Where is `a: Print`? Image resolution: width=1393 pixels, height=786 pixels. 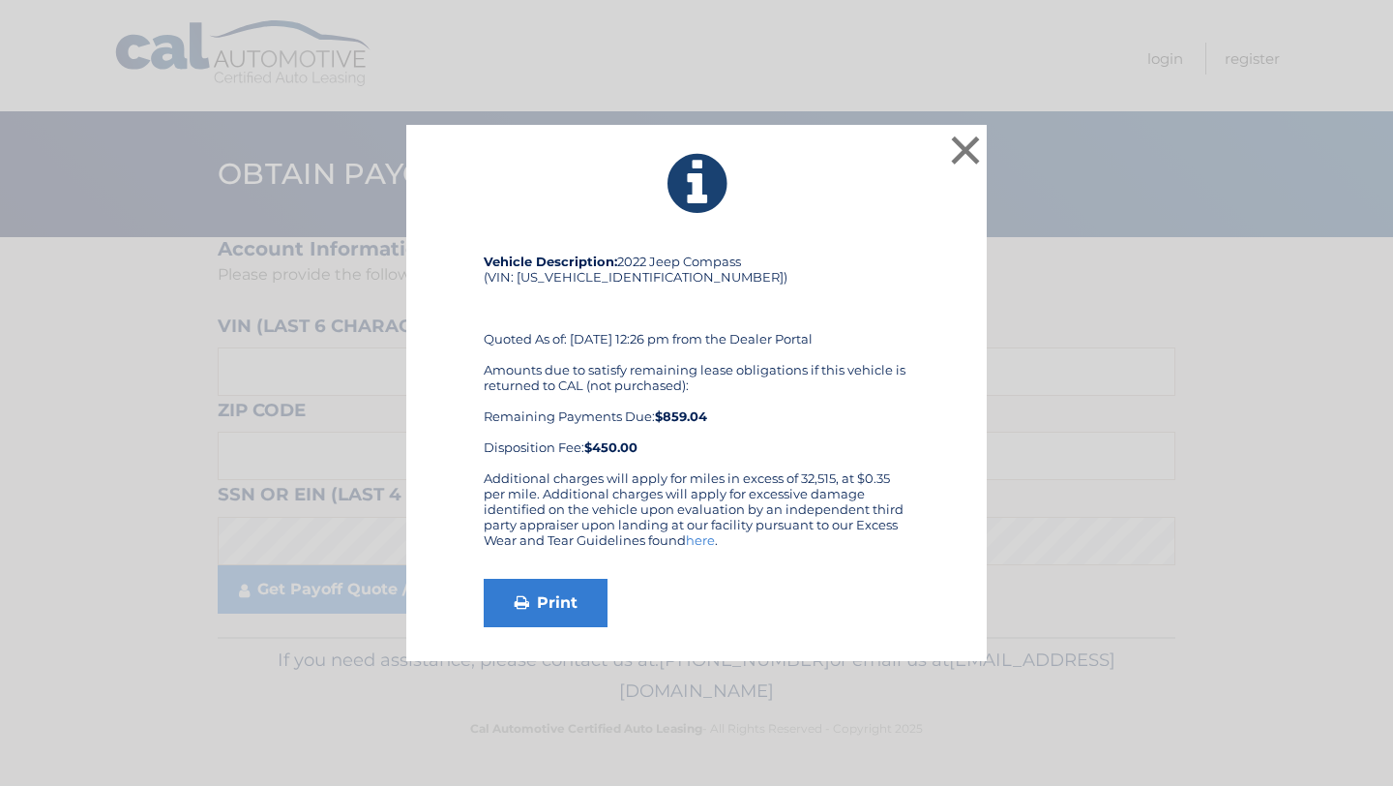 a: Print is located at coordinates (546, 603).